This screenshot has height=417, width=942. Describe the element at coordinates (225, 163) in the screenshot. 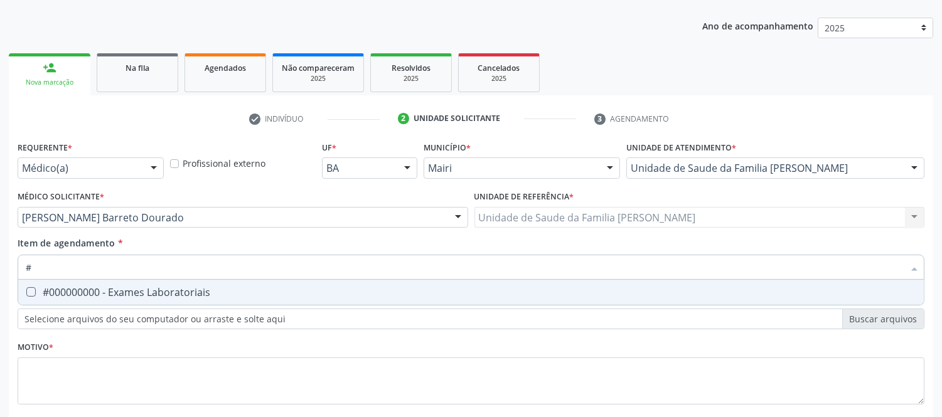

I see `label: Profissional externo` at that location.